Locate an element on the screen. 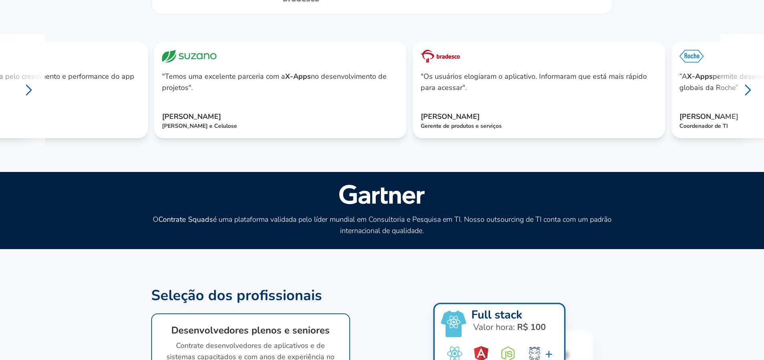 The height and width of the screenshot is (360, 764). h1: Seleção dos profissionais is located at coordinates (237, 295).